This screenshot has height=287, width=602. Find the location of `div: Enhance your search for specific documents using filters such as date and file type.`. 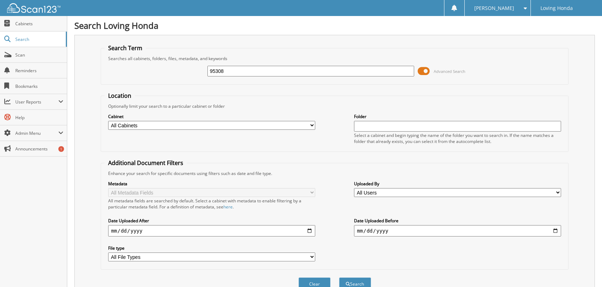

div: Enhance your search for specific documents using filters such as date and file type. is located at coordinates (334, 173).